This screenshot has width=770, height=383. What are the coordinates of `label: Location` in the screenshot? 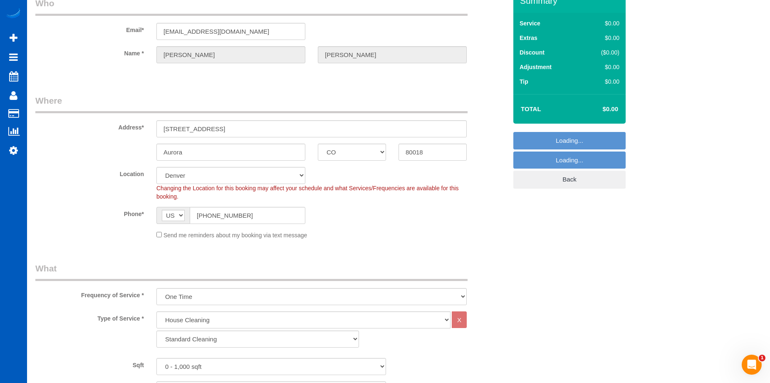 It's located at (89, 172).